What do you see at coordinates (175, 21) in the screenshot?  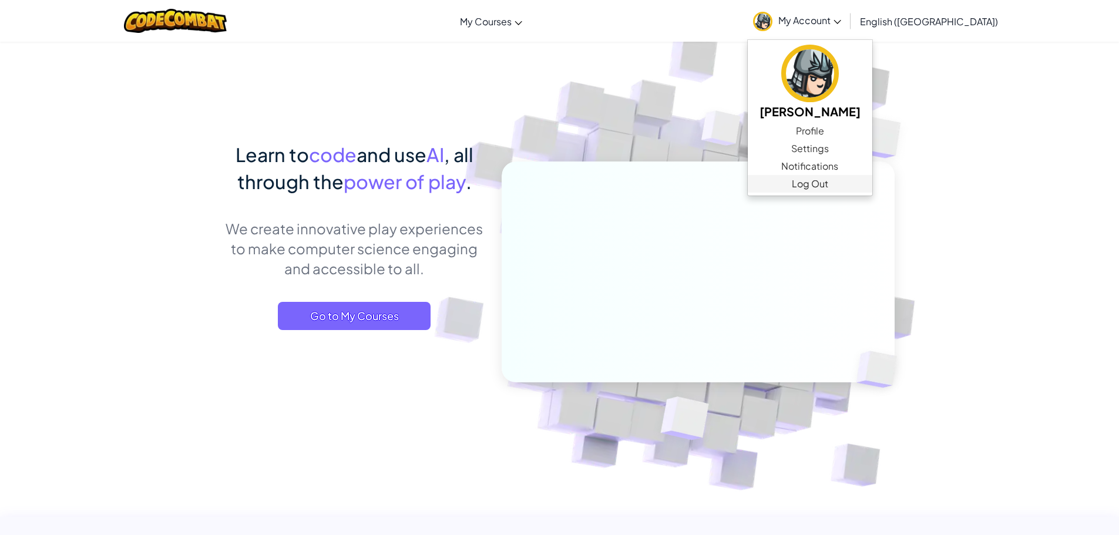 I see `a: CodeCombat logo` at bounding box center [175, 21].